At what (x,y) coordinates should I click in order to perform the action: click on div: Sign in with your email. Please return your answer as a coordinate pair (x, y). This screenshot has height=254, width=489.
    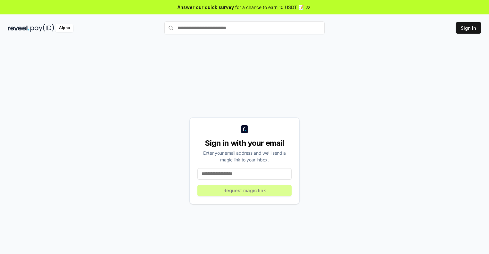
    Looking at the image, I should click on (245, 143).